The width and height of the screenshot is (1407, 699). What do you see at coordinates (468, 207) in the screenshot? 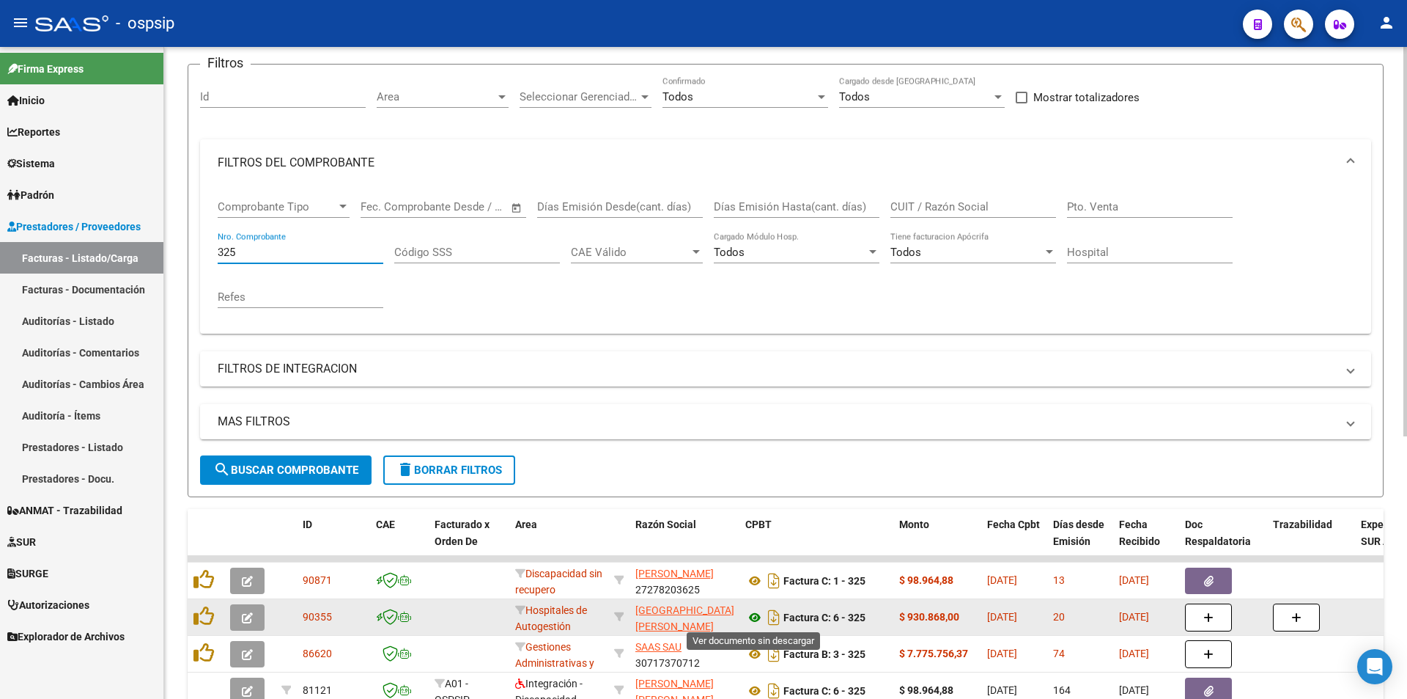
I see `input: Fecha fin` at bounding box center [468, 207].